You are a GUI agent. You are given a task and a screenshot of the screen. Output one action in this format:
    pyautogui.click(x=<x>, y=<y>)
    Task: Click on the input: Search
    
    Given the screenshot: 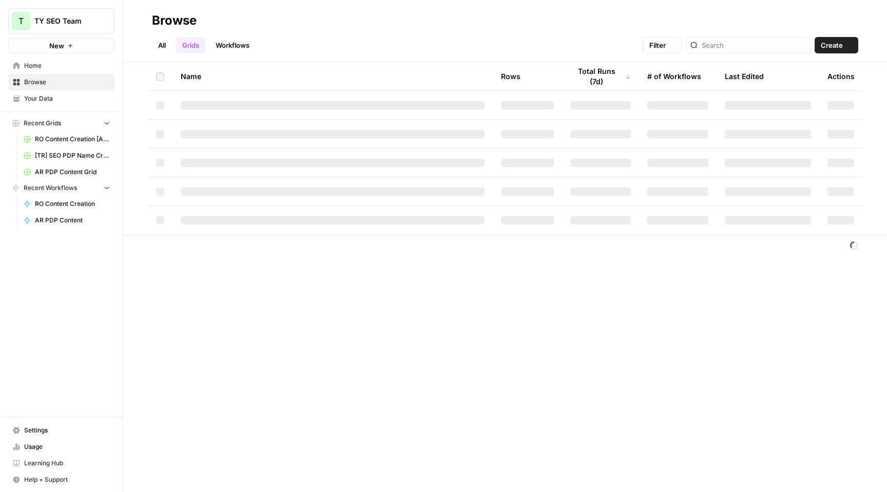 What is the action you would take?
    pyautogui.click(x=754, y=45)
    